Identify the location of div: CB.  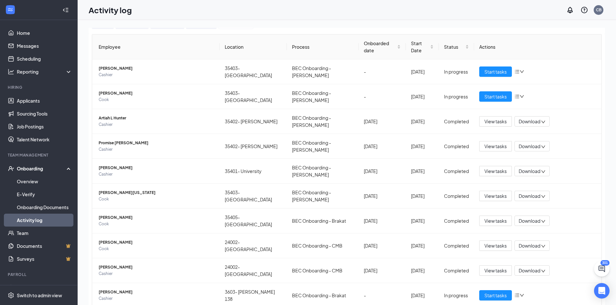
(598, 10).